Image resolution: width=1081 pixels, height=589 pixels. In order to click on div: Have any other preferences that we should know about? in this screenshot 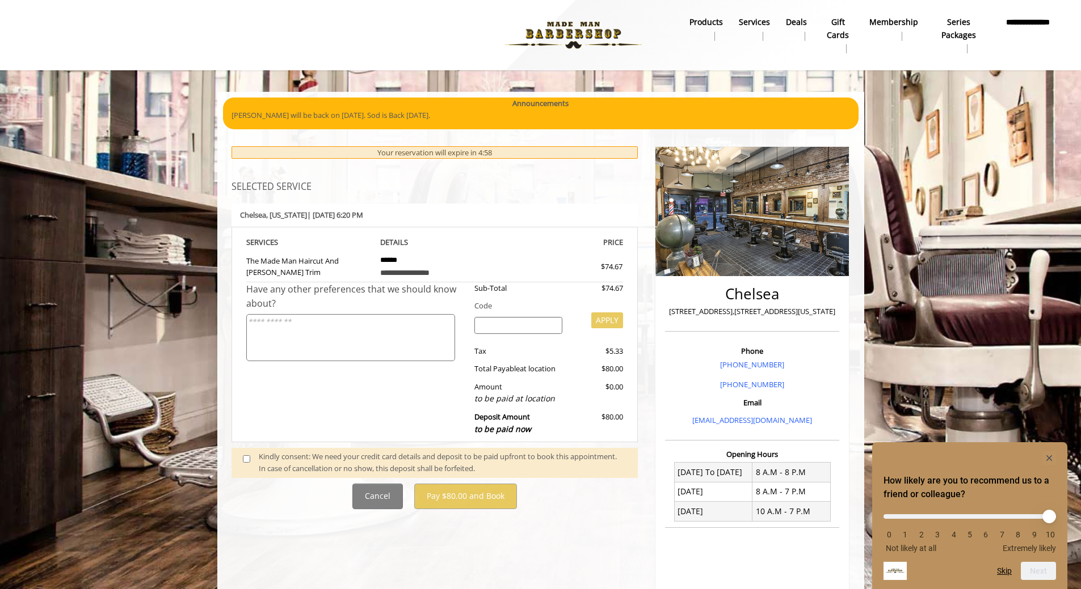, I will do `click(356, 297)`.